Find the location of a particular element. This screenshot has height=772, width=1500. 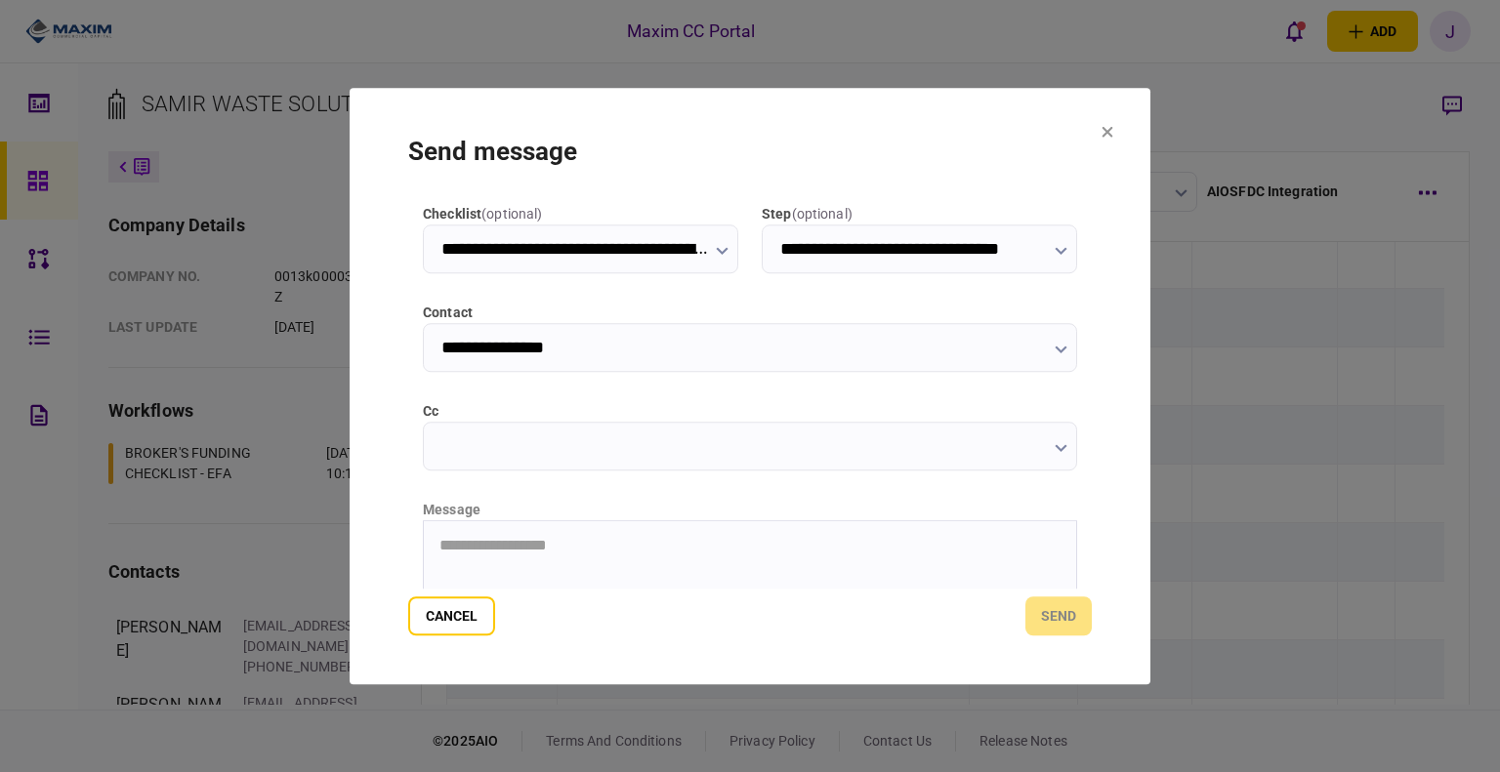

button: Cancel is located at coordinates (451, 616).